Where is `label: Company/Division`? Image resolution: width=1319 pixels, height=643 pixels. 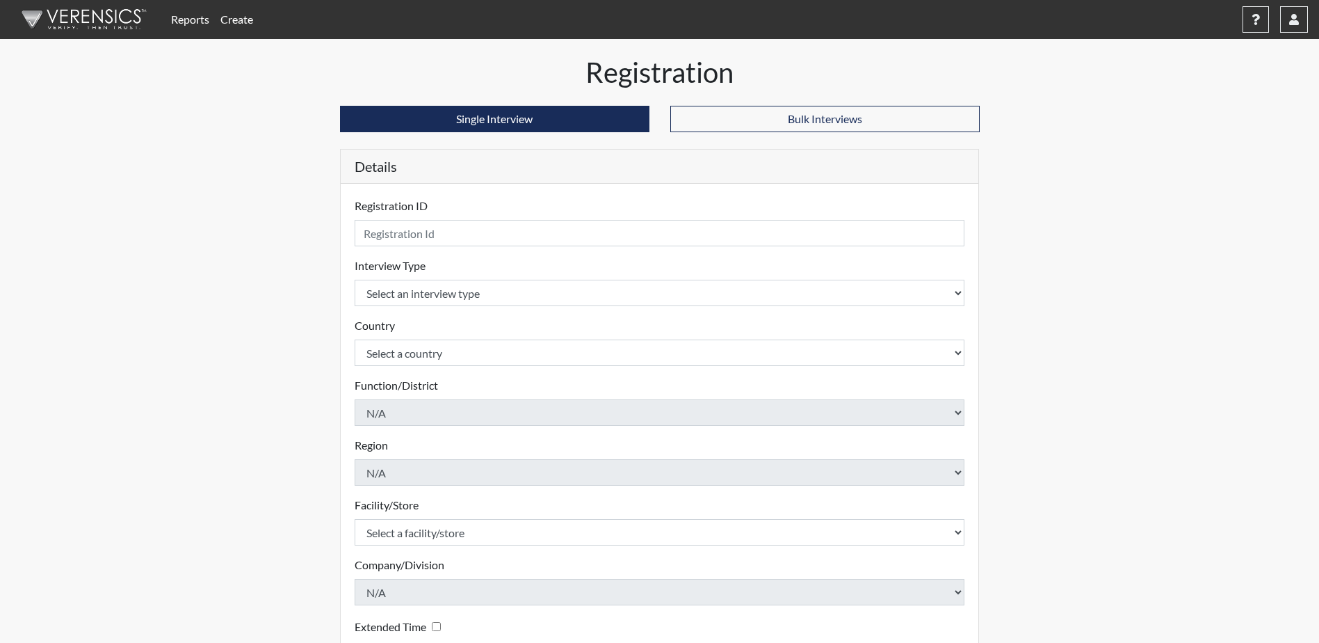
label: Company/Division is located at coordinates (399, 565).